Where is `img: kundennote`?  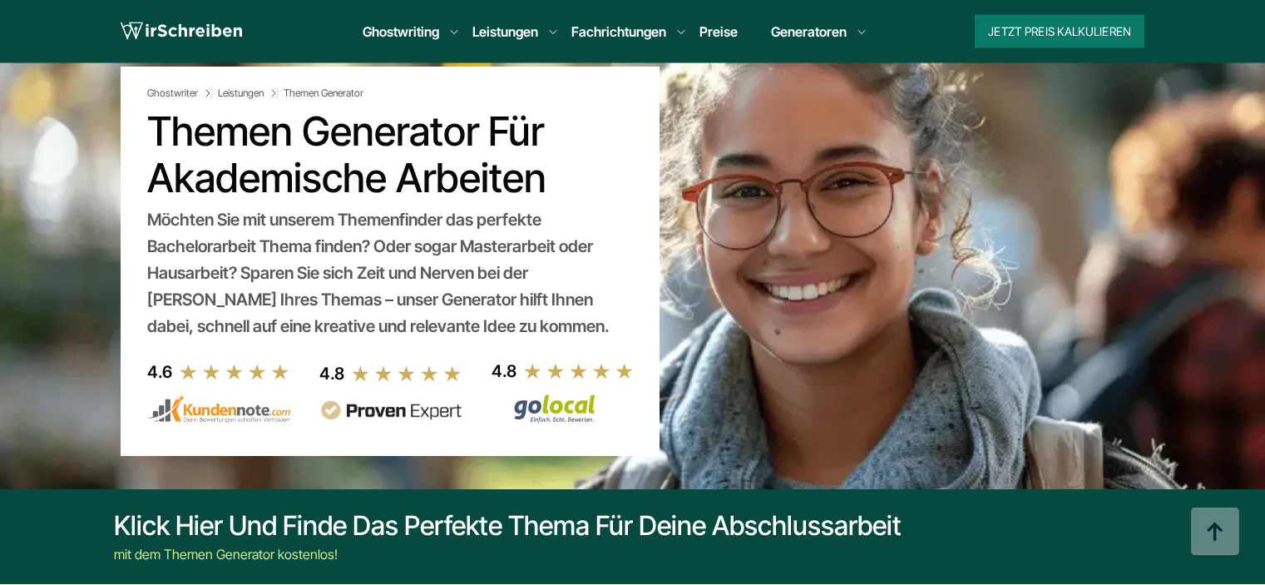
img: kundennote is located at coordinates (219, 409).